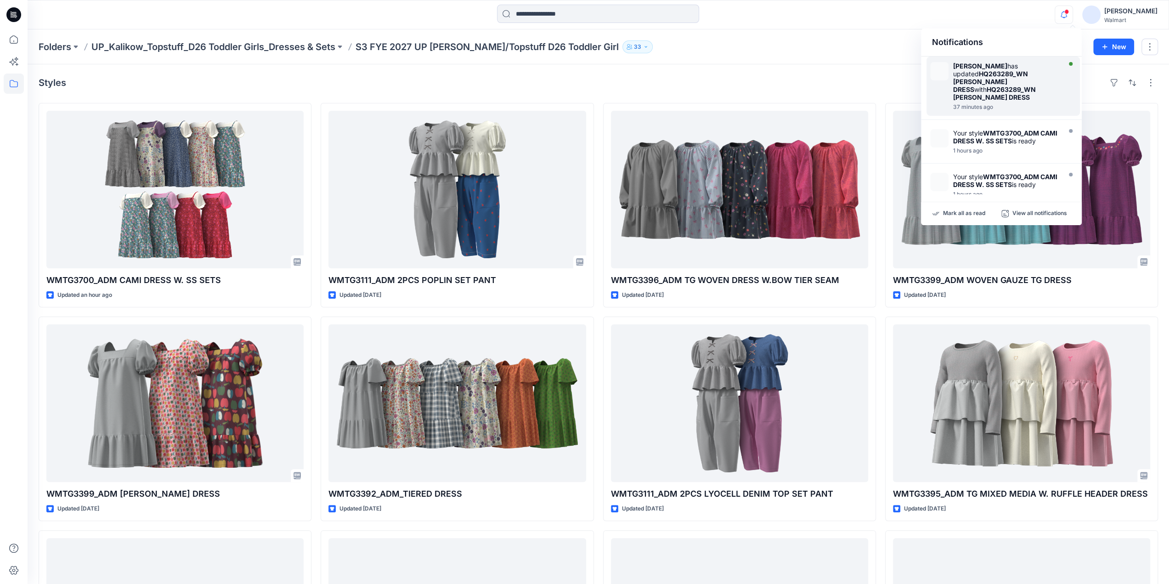  Describe the element at coordinates (1006, 151) in the screenshot. I see `div: Monday, October 13, 2025 14:49` at that location.